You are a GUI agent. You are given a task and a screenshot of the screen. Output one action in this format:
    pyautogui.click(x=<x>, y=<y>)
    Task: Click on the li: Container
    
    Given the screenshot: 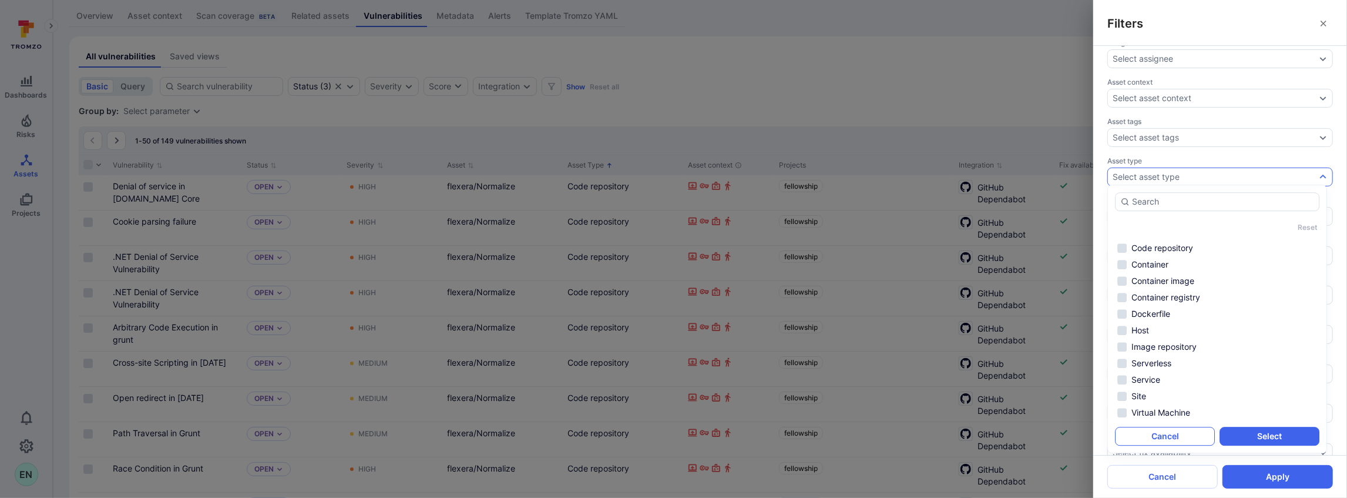 What is the action you would take?
    pyautogui.click(x=1218, y=264)
    